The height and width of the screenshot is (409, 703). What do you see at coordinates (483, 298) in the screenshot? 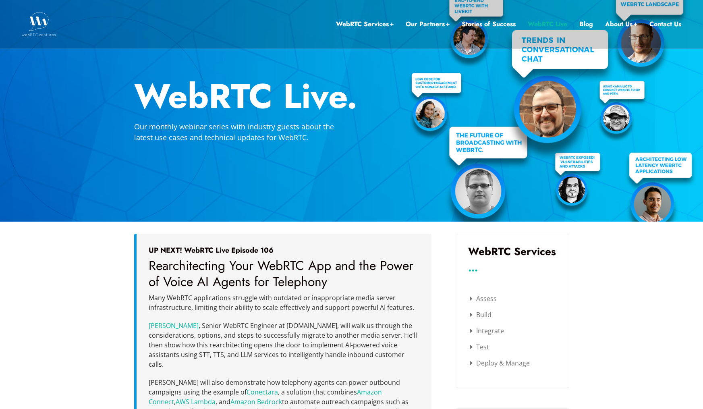
I see `a: Assess` at bounding box center [483, 298].